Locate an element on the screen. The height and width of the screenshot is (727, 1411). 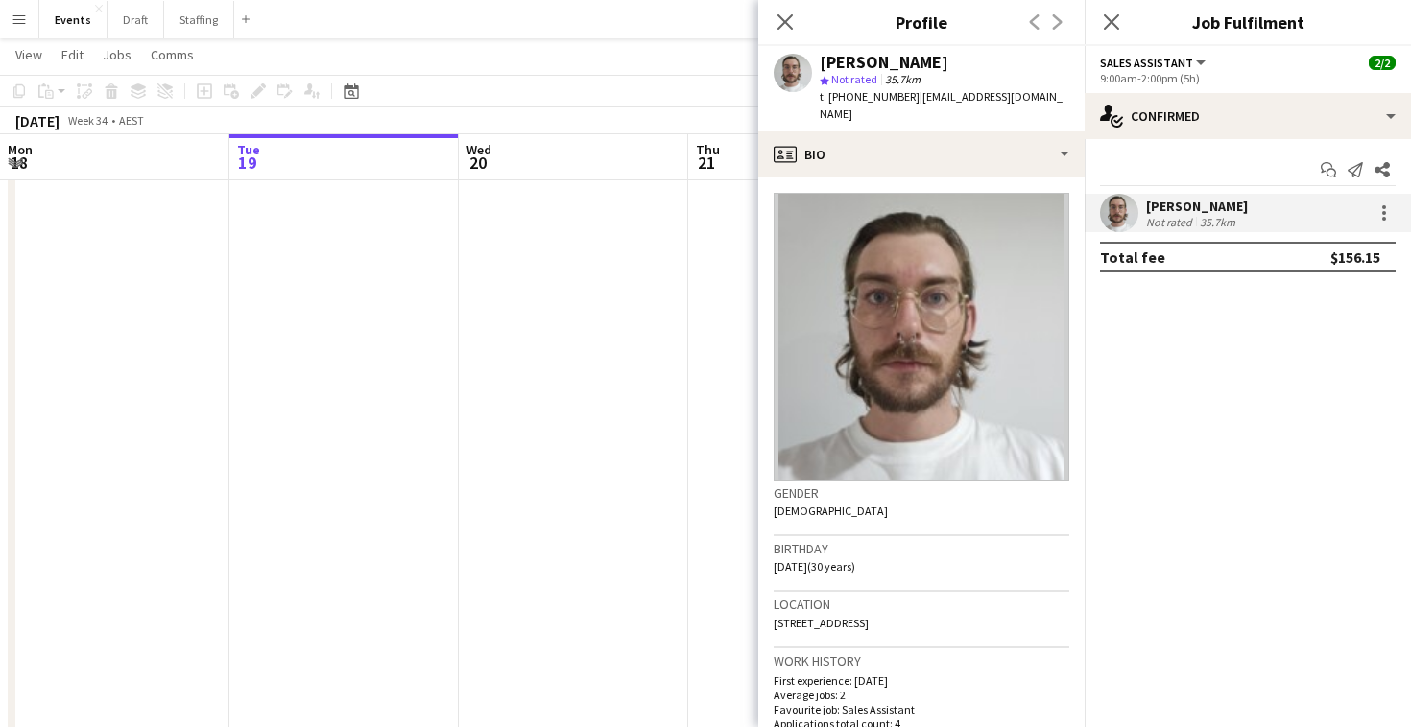
span: Comms is located at coordinates (172, 55).